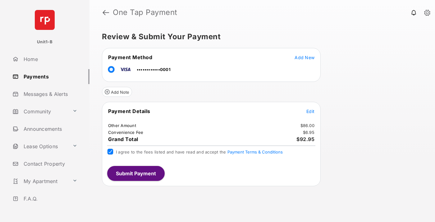 Image resolution: width=435 pixels, height=222 pixels. Describe the element at coordinates (260, 37) in the screenshot. I see `h5: Review & Submit Your Payment` at that location.